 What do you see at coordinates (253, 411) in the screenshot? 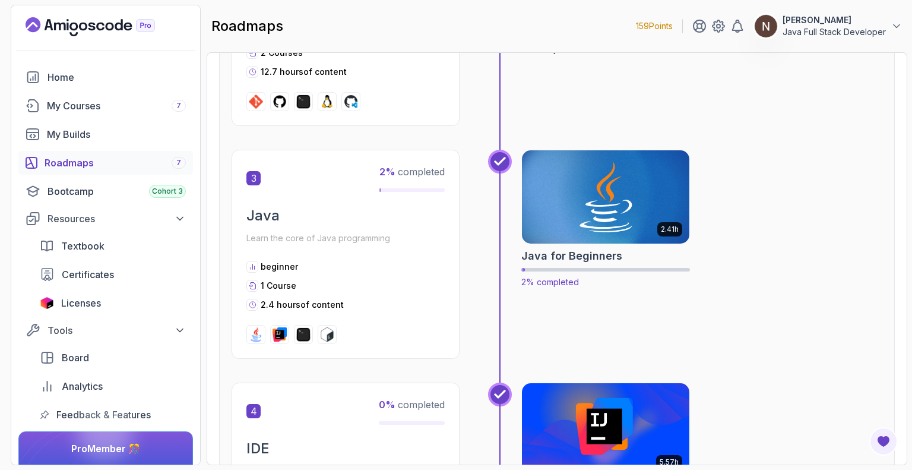
I see `span: 4` at bounding box center [253, 411].